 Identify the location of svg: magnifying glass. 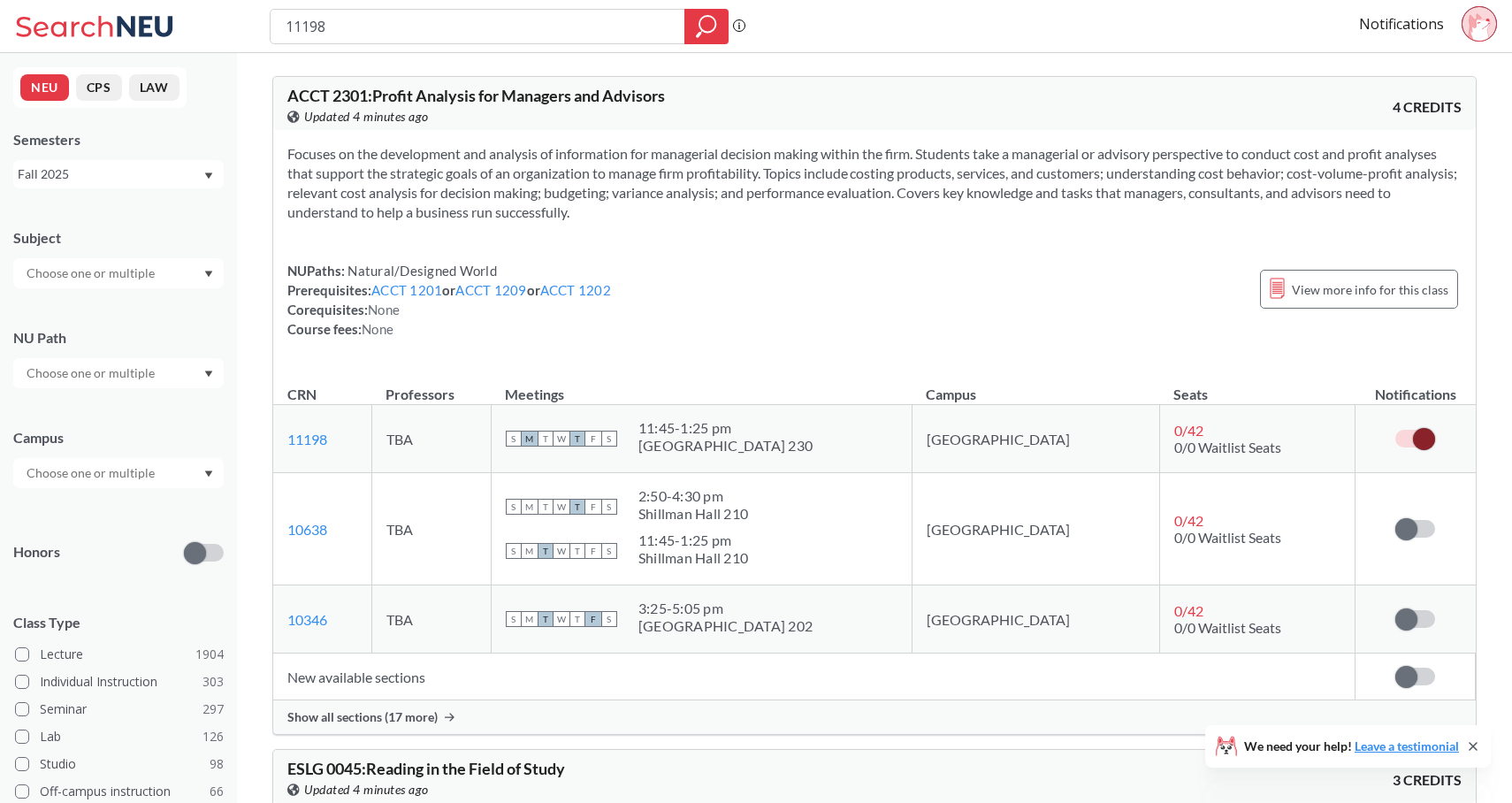
(706, 26).